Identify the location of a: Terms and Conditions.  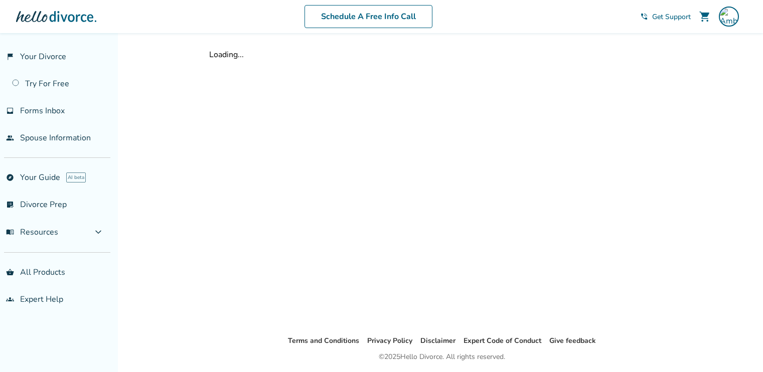
(323, 340).